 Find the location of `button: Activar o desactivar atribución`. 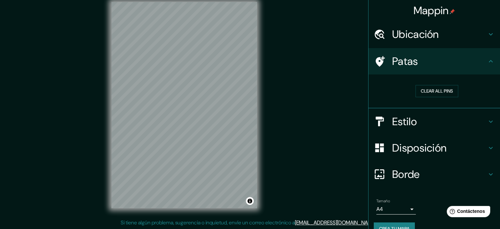

button: Activar o desactivar atribución is located at coordinates (250, 201).